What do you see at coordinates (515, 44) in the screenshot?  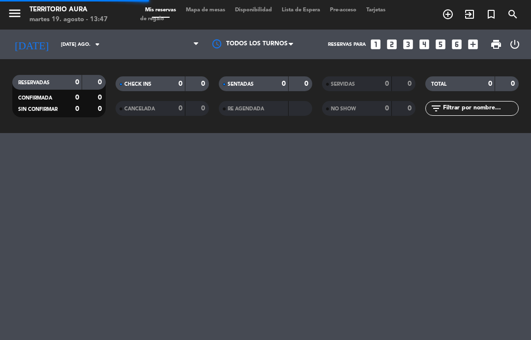 I see `div: LOG OUT` at bounding box center [515, 44].